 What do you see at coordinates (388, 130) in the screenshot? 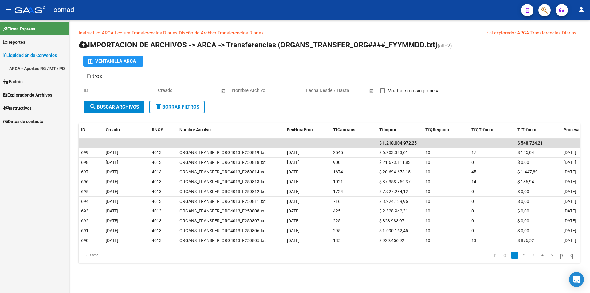
I see `span: TfImptot` at bounding box center [388, 130].